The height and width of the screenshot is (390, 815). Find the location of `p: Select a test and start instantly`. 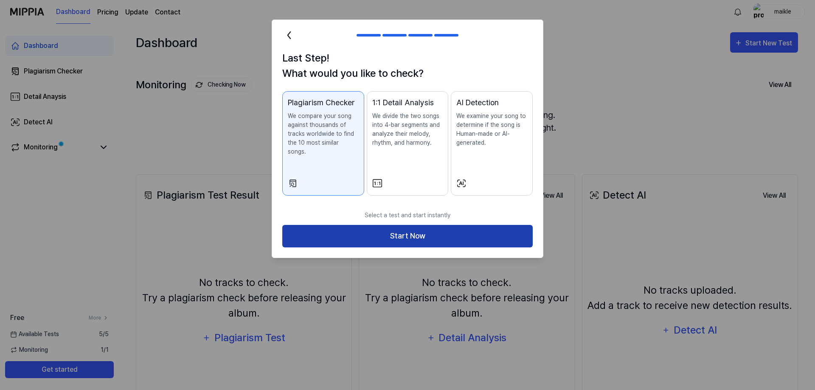

p: Select a test and start instantly is located at coordinates (408, 215).